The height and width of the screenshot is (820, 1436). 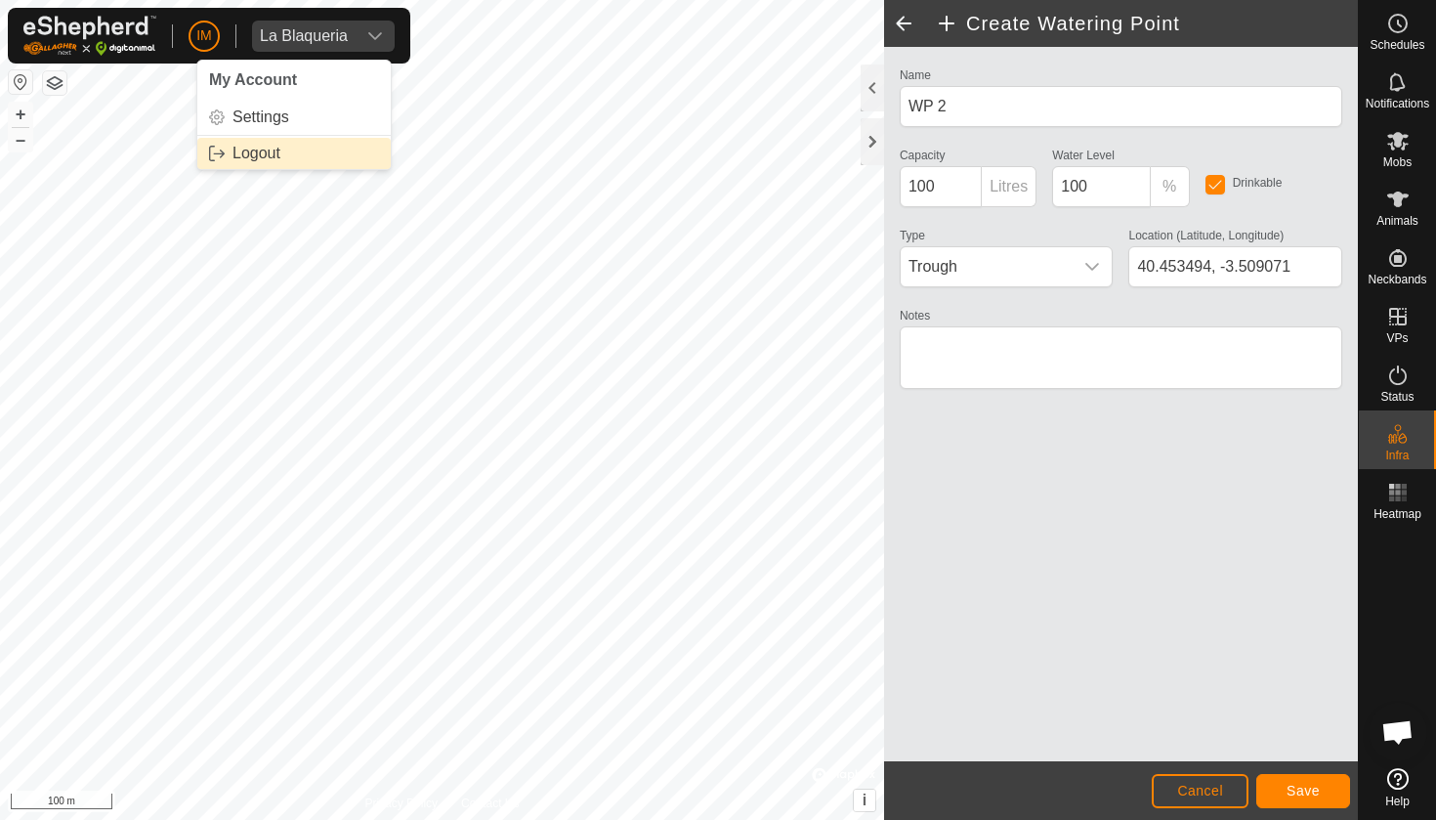 I want to click on span: VPs, so click(x=1397, y=338).